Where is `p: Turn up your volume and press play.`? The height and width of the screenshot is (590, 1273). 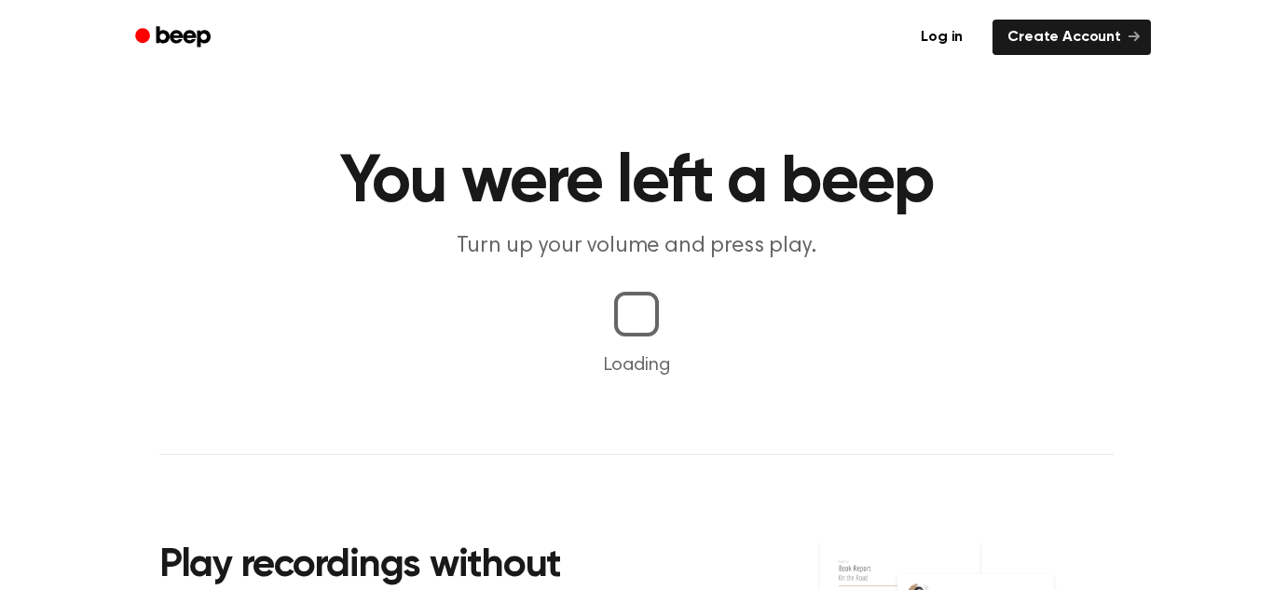 p: Turn up your volume and press play. is located at coordinates (637, 246).